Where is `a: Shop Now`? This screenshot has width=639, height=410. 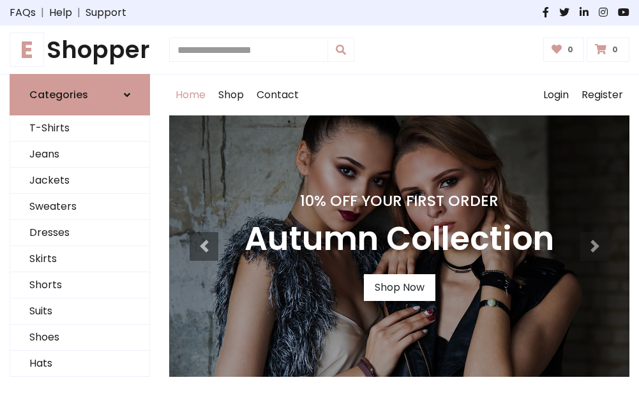 a: Shop Now is located at coordinates (399, 288).